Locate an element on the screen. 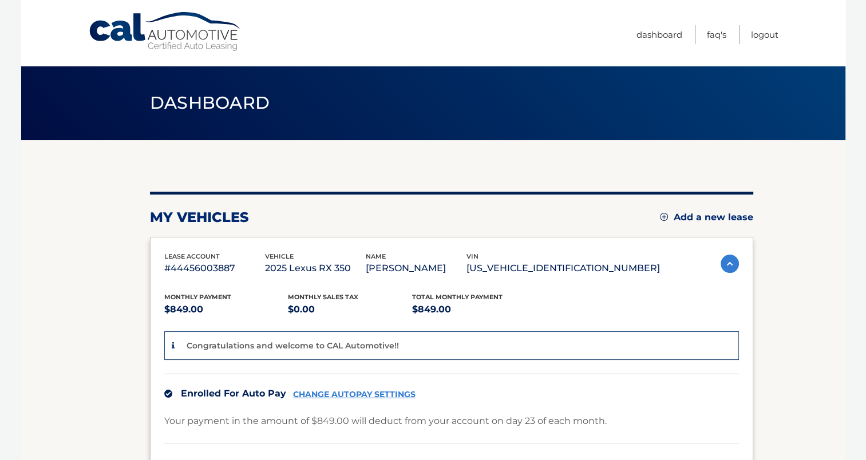 The width and height of the screenshot is (866, 460). h2: my vehicles is located at coordinates (199, 217).